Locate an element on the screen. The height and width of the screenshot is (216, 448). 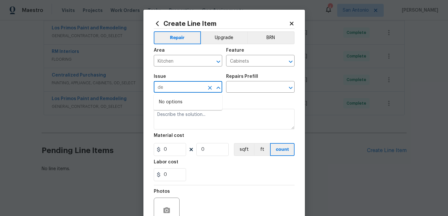
button: Upgrade is located at coordinates (224, 38).